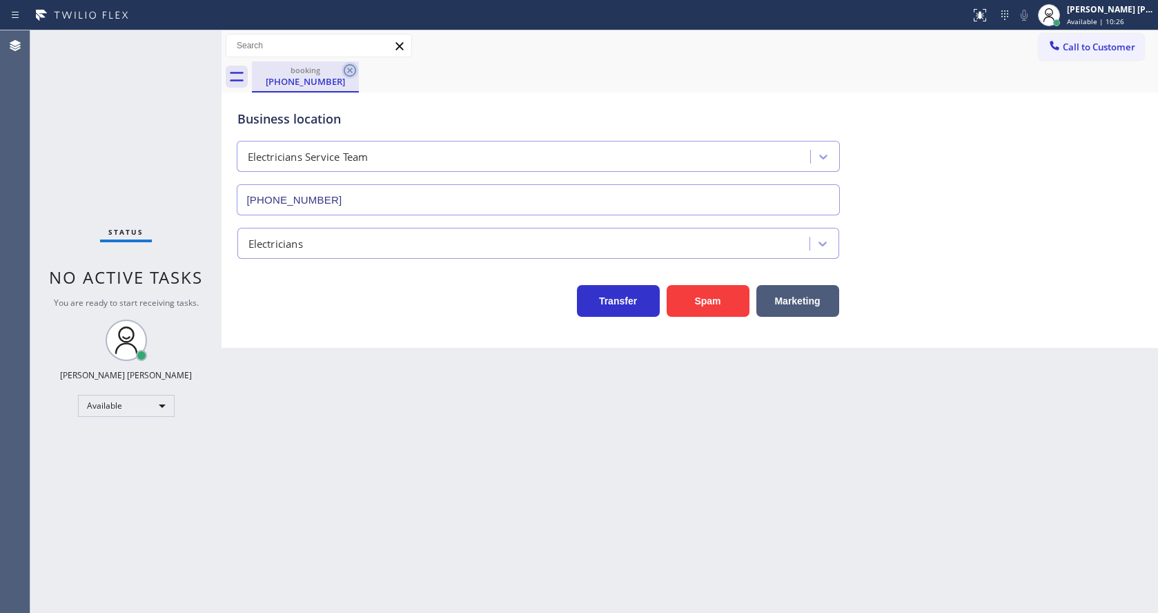 The width and height of the screenshot is (1158, 613). Describe the element at coordinates (708, 301) in the screenshot. I see `button: Spam` at that location.